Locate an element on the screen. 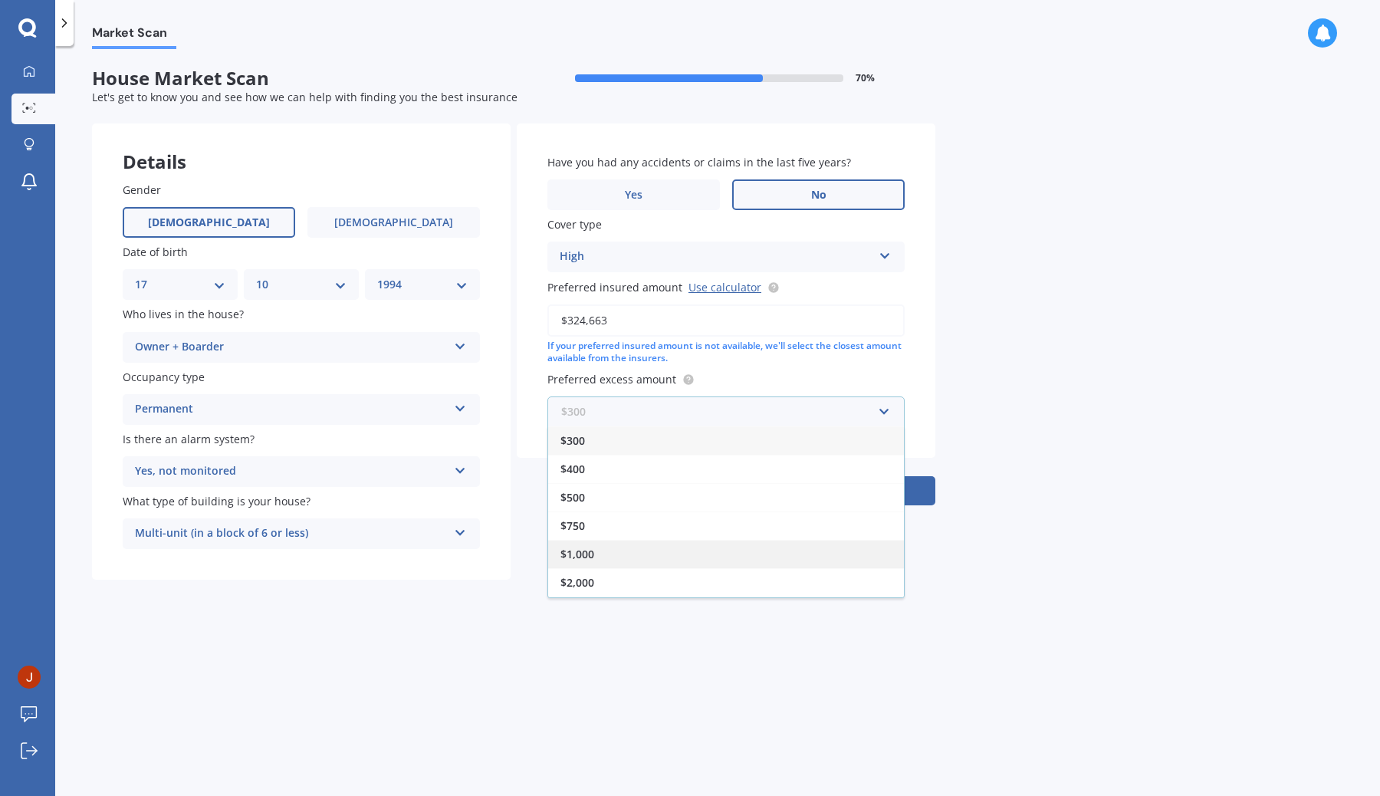 The image size is (1380, 796). span: Date of birth is located at coordinates (155, 252).